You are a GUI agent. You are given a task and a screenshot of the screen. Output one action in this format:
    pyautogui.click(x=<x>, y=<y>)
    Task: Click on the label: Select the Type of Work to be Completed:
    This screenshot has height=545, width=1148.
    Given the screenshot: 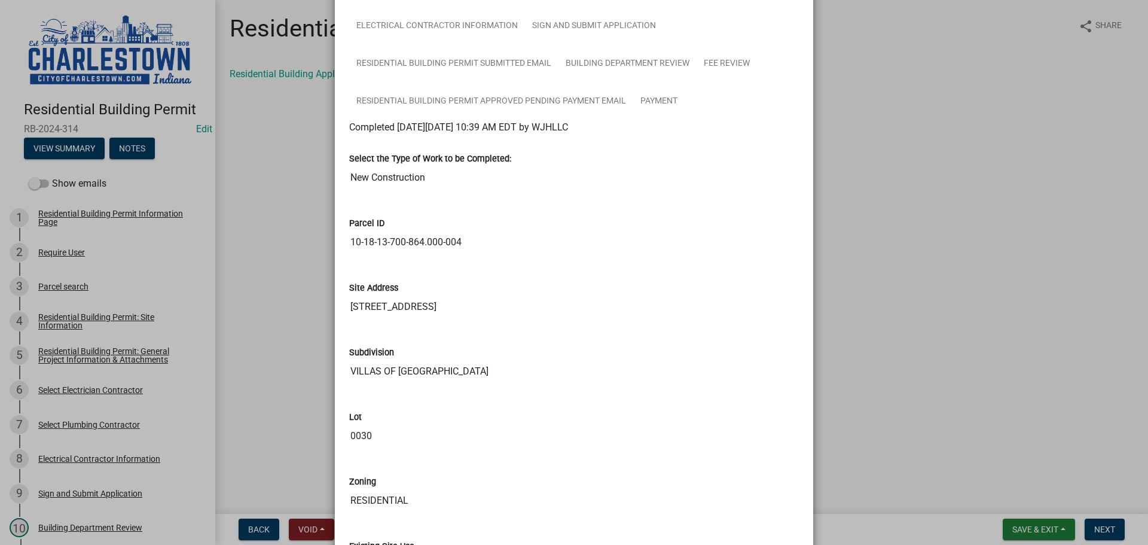 What is the action you would take?
    pyautogui.click(x=430, y=159)
    